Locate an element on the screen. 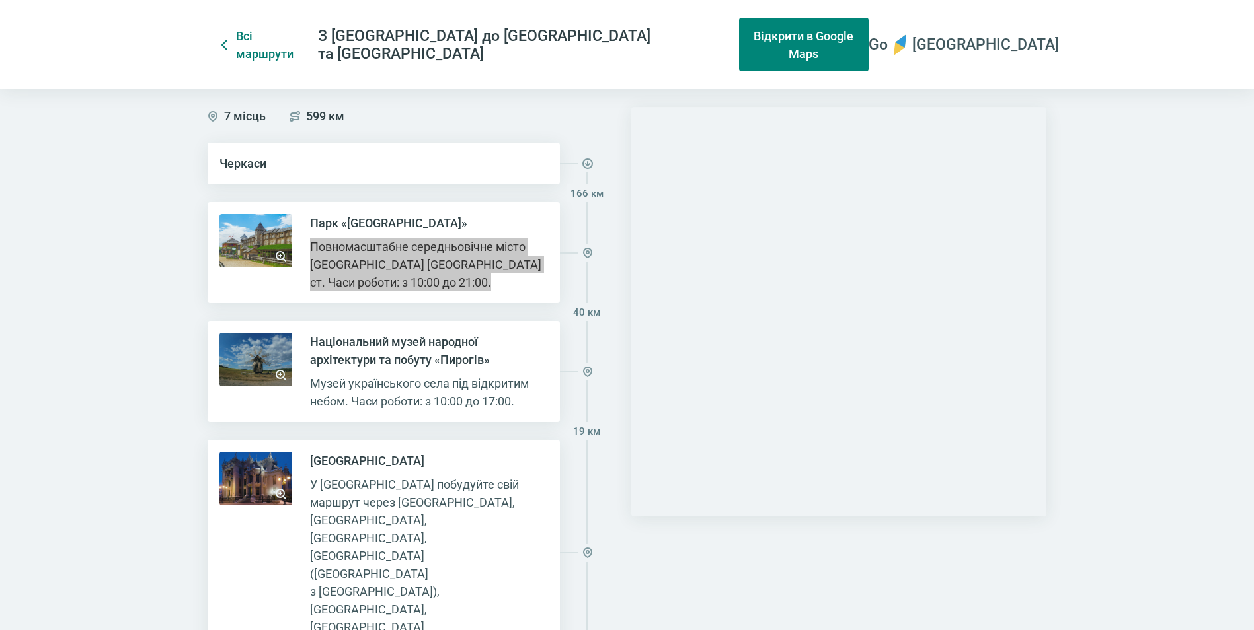 The image size is (1254, 630). a: Відкрити в Google Maps is located at coordinates (804, 44).